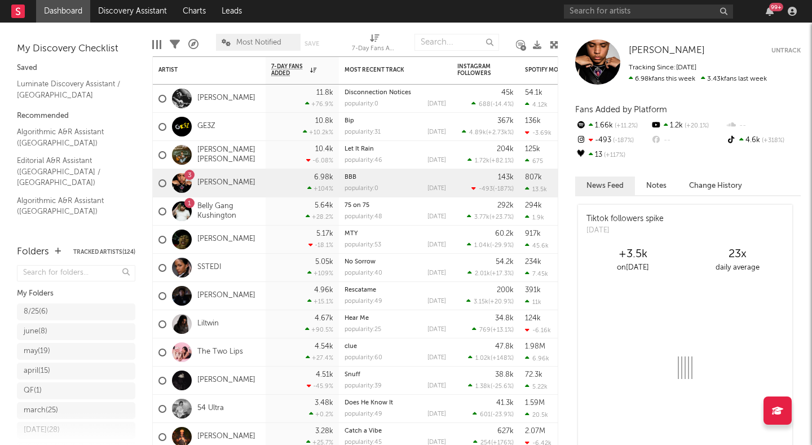 The image size is (812, 445). What do you see at coordinates (324, 431) in the screenshot?
I see `div: 3.28k` at bounding box center [324, 431].